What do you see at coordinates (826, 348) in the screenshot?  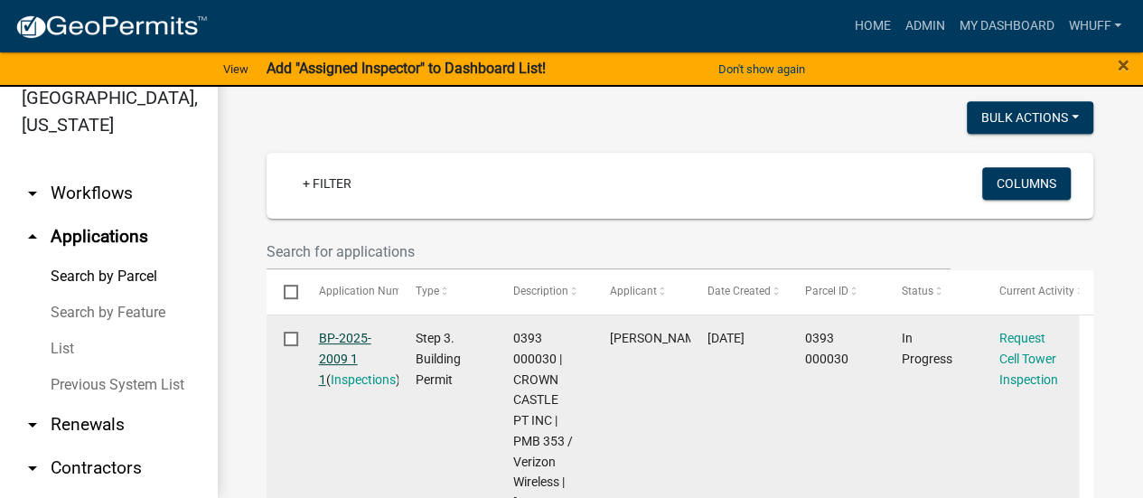 I see `span: 0393 000030` at bounding box center [826, 348].